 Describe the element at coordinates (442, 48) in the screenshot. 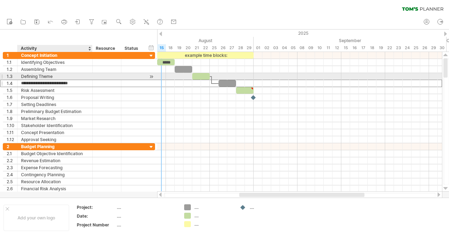

I see `div: Tuesday, 30 September 2025` at that location.